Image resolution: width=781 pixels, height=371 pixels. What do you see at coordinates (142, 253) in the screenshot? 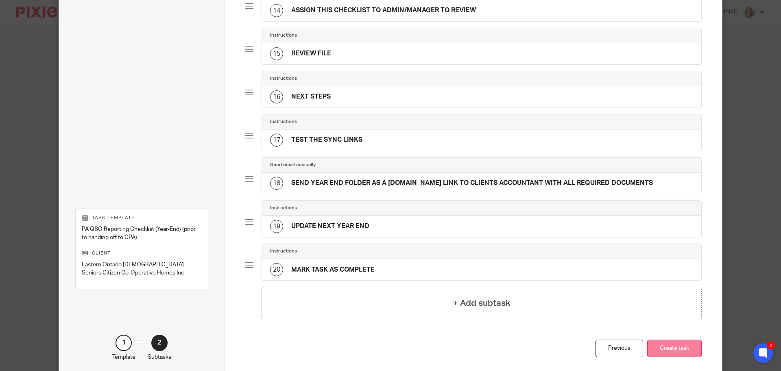
I see `p: Client` at bounding box center [142, 253].